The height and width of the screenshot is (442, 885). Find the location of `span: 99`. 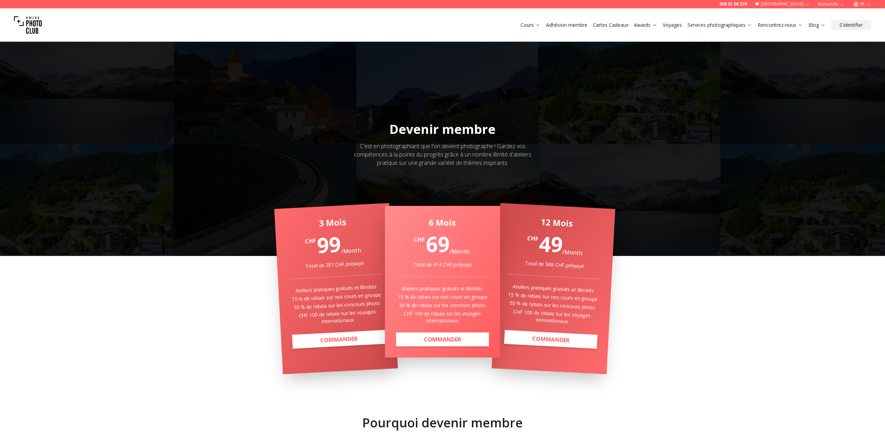

span: 99 is located at coordinates (329, 244).